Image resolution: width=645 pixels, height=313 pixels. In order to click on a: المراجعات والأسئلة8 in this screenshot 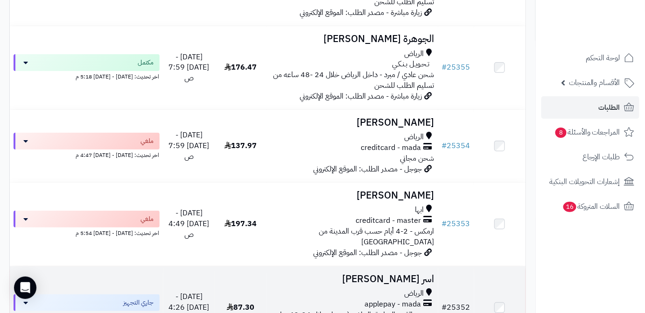, I will do `click(591, 132)`.